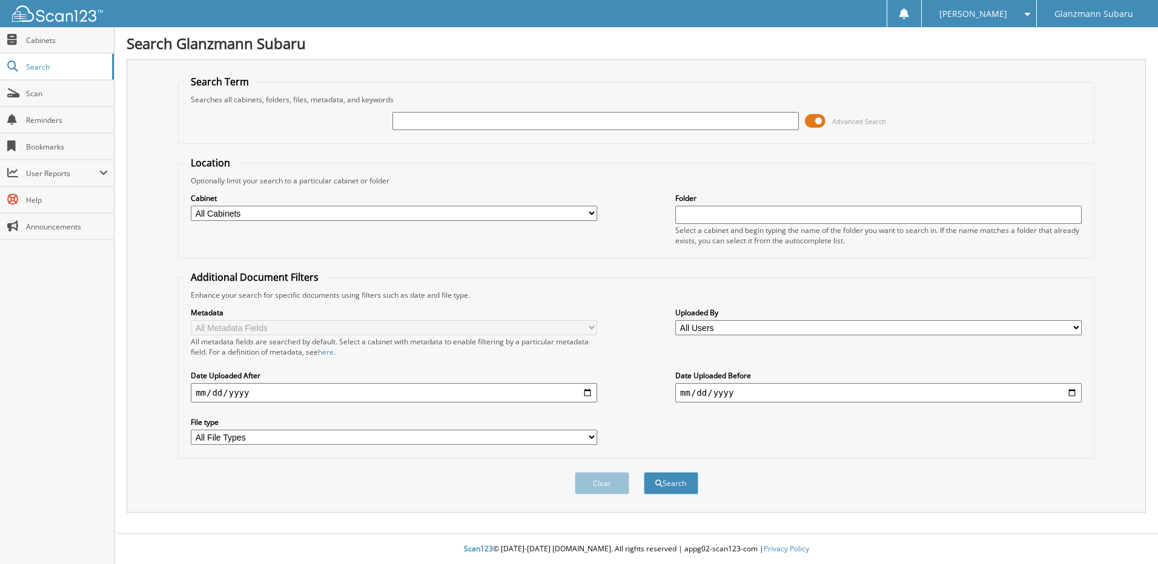  I want to click on img: scan123-logo-white.svg, so click(58, 13).